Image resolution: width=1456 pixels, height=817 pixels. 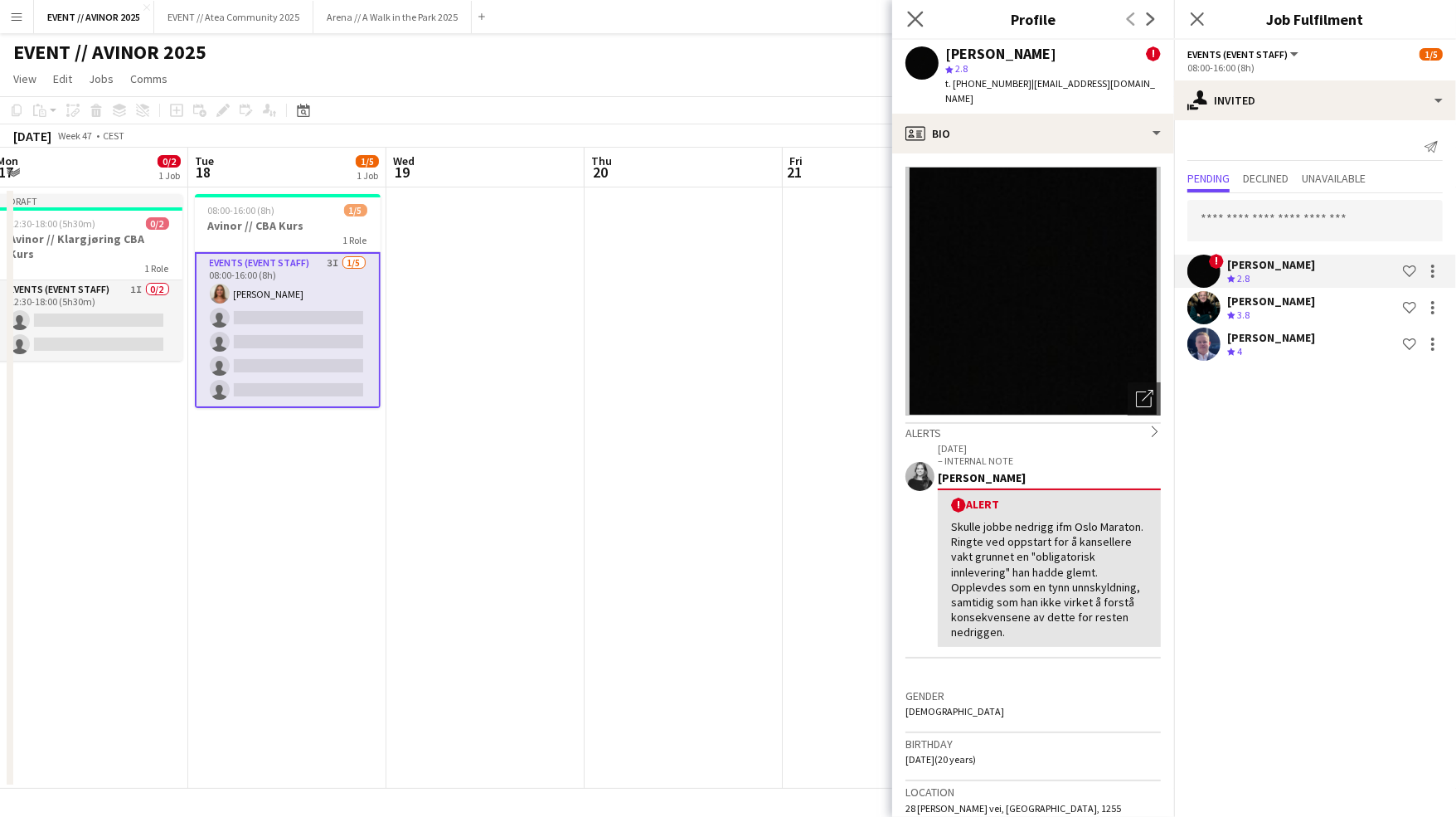 What do you see at coordinates (601, 161) in the screenshot?
I see `span: Thu` at bounding box center [601, 161].